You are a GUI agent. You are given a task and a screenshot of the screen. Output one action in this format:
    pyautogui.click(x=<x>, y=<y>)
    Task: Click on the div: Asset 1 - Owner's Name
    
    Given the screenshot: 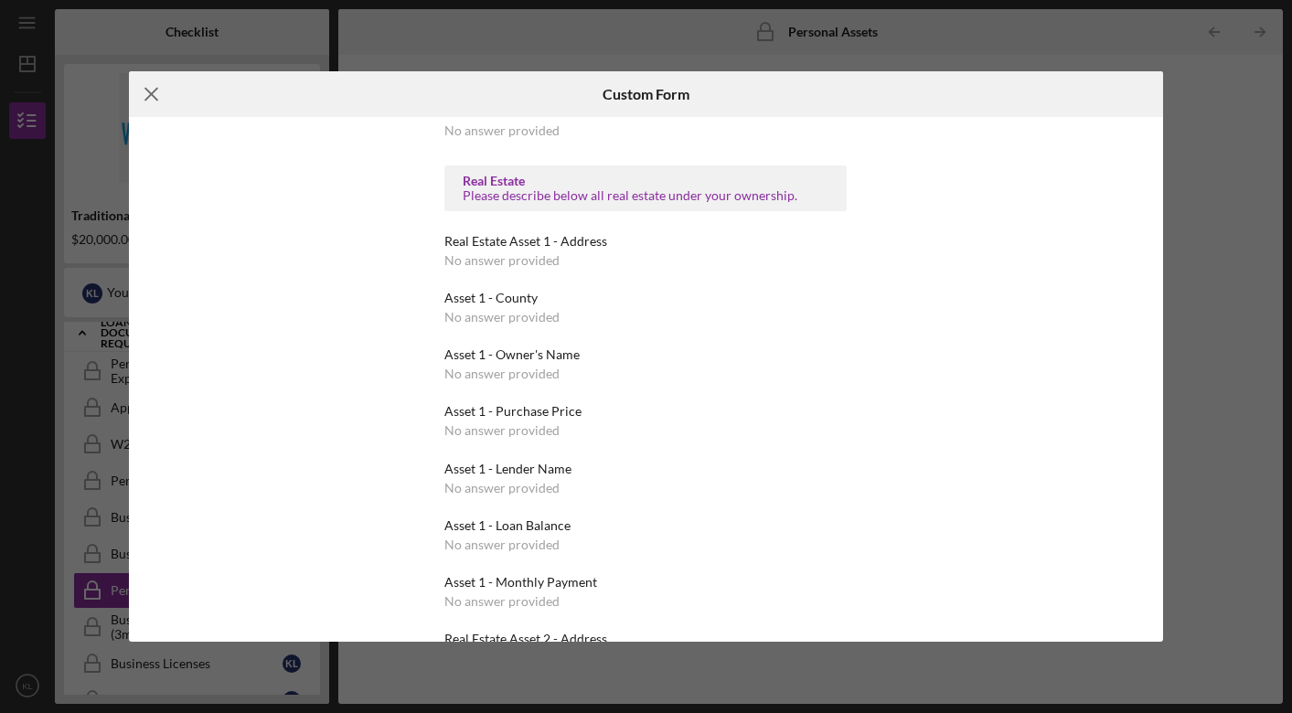 What is the action you would take?
    pyautogui.click(x=646, y=355)
    